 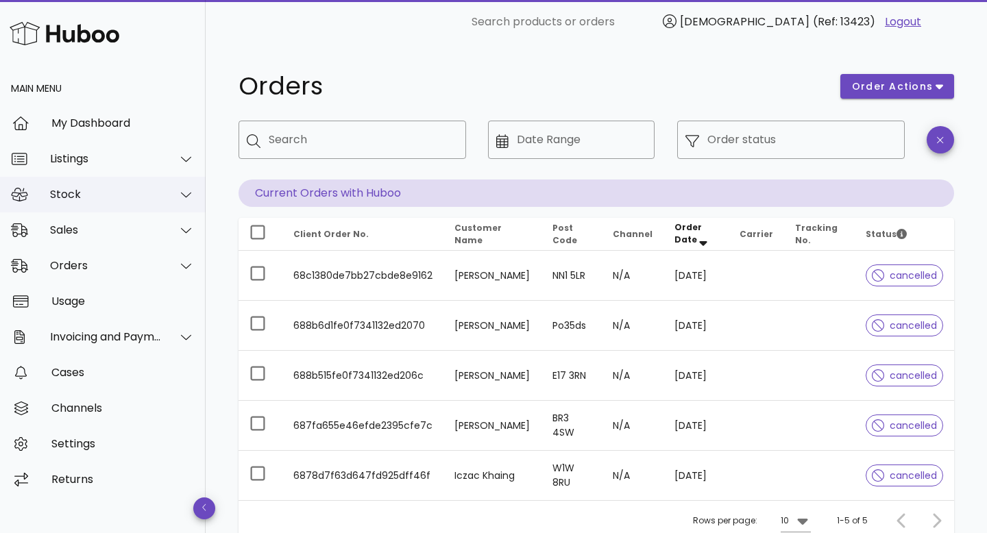 I want to click on td: Po35ds, so click(x=572, y=326).